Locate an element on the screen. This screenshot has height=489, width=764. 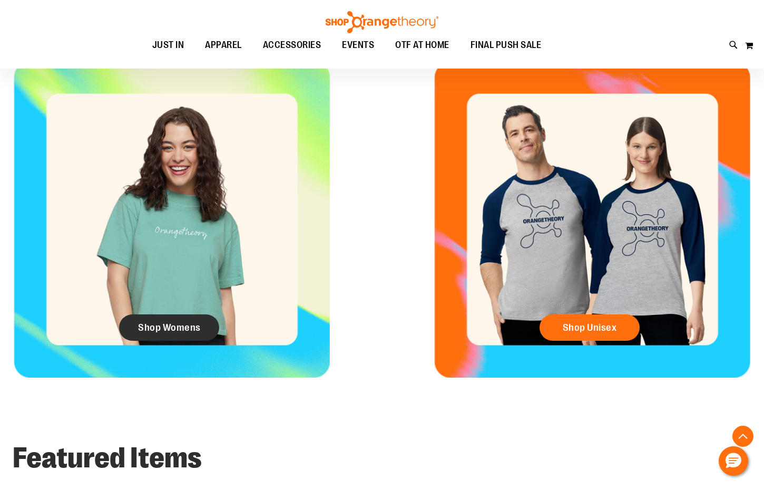
span: FINAL PUSH SALE is located at coordinates (506, 45).